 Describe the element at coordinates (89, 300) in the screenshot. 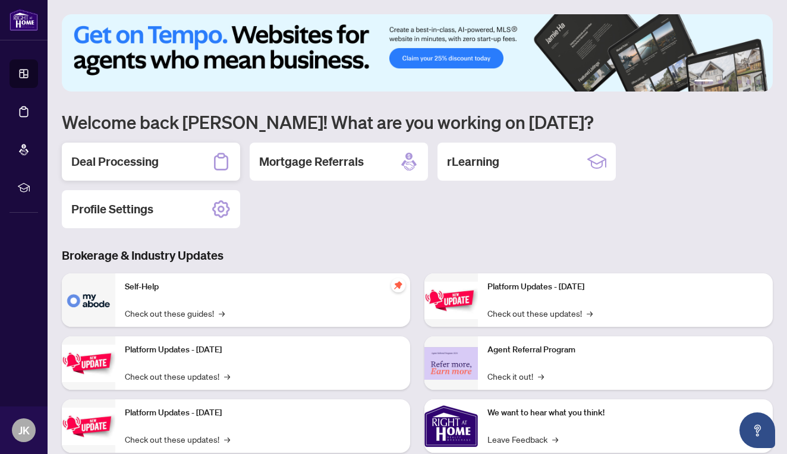

I see `img: Self-Help` at that location.